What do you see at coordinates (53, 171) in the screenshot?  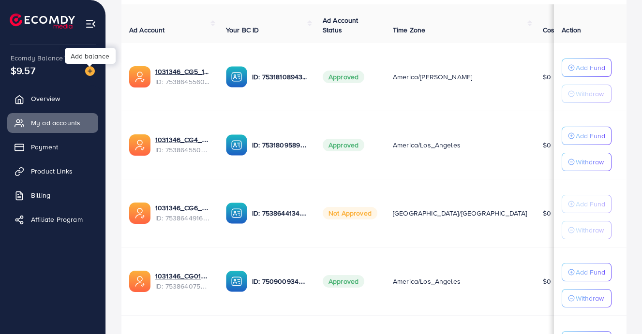 I see `a: Product Links` at bounding box center [53, 171].